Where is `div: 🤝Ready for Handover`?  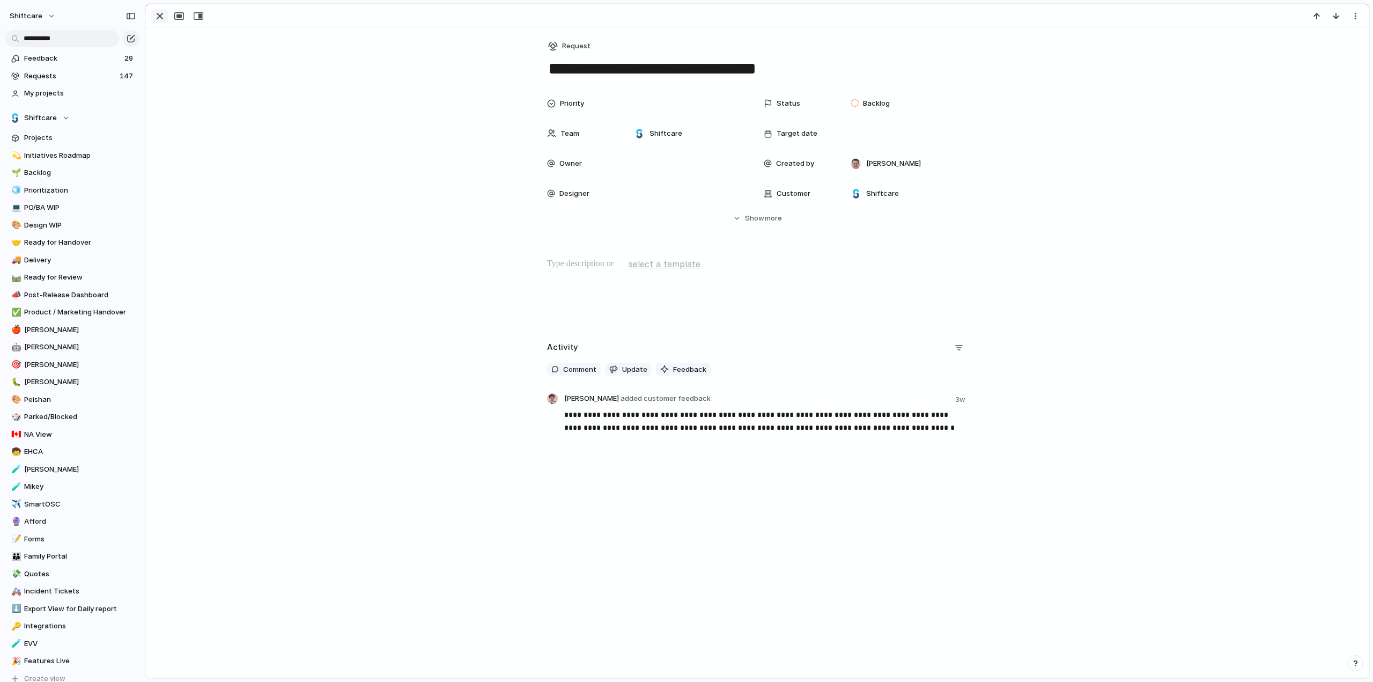
div: 🤝Ready for Handover is located at coordinates (72, 242).